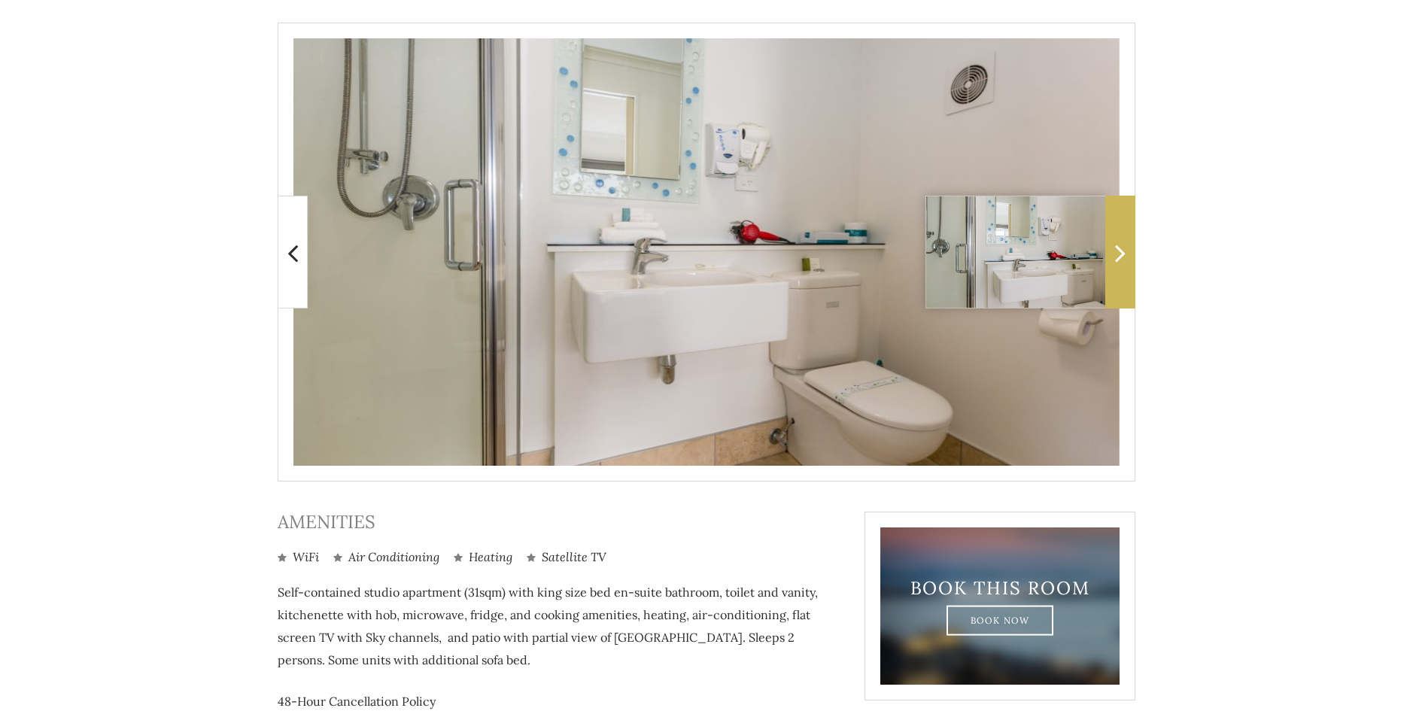  What do you see at coordinates (1000, 588) in the screenshot?
I see `h3: Book This Room` at bounding box center [1000, 588].